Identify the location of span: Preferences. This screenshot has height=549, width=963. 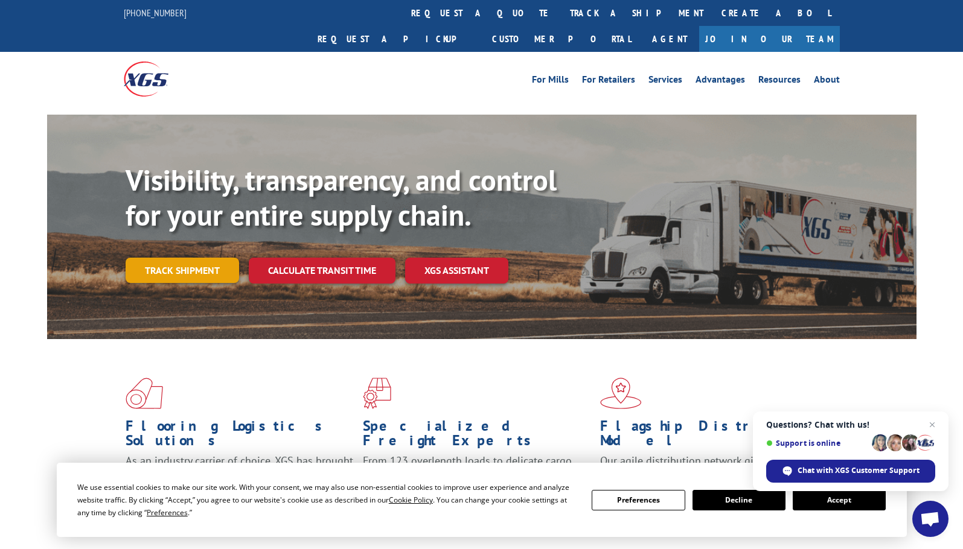
(167, 513).